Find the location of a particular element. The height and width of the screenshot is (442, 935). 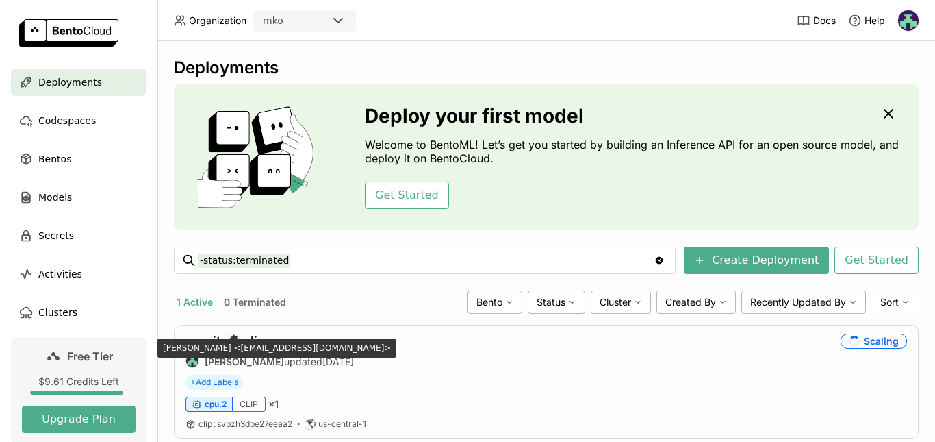

a: Models is located at coordinates (79, 197).